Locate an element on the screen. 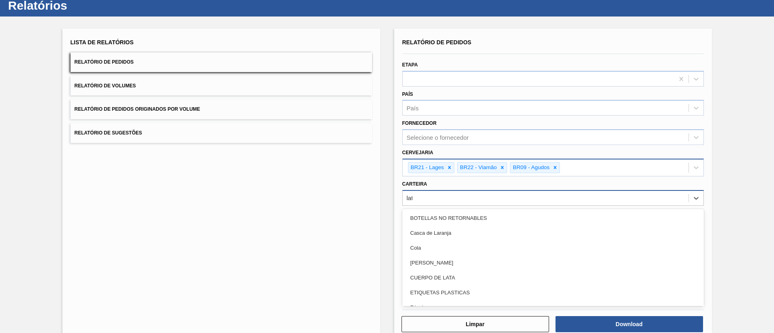  label: Carteira is located at coordinates (415, 184).